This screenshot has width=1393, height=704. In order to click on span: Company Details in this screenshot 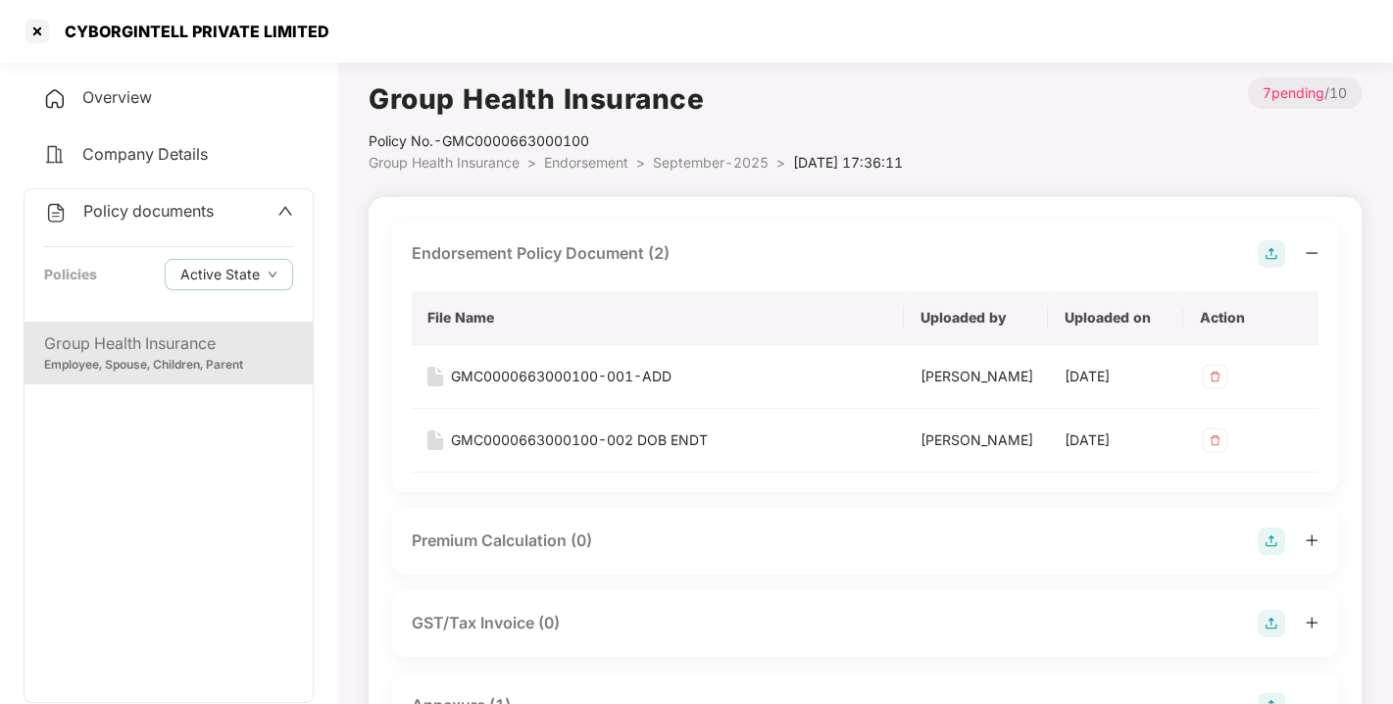, I will do `click(145, 154)`.